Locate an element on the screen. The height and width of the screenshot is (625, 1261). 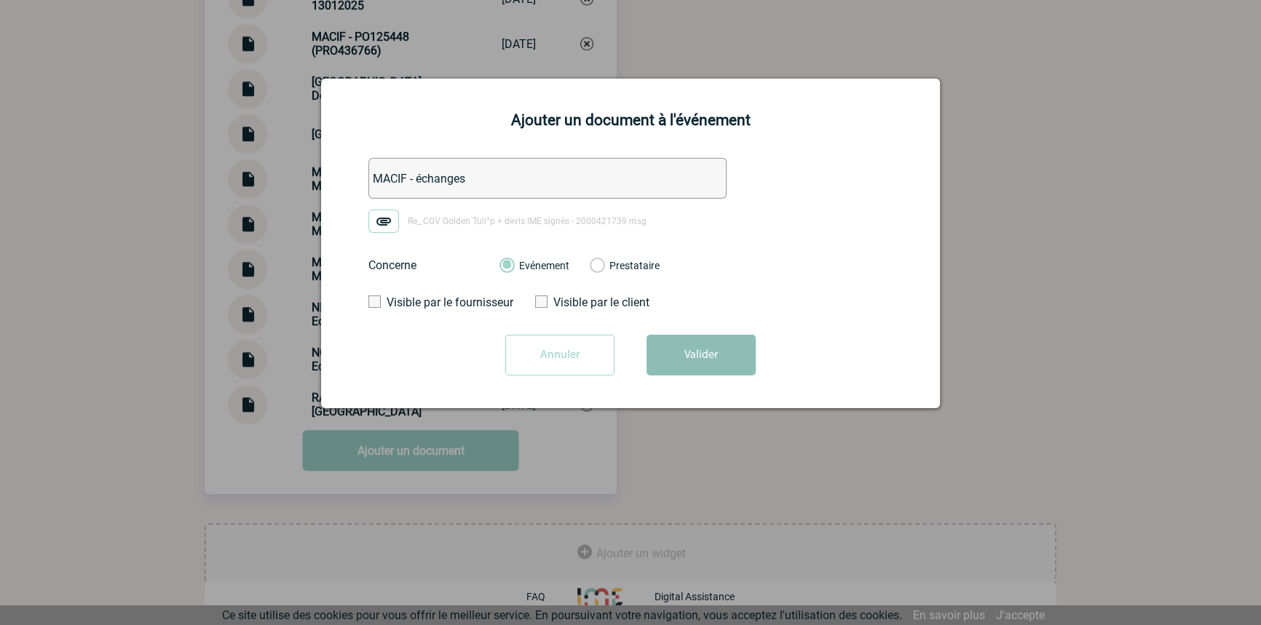
label: Visible par le fournisseur is located at coordinates (435, 302).